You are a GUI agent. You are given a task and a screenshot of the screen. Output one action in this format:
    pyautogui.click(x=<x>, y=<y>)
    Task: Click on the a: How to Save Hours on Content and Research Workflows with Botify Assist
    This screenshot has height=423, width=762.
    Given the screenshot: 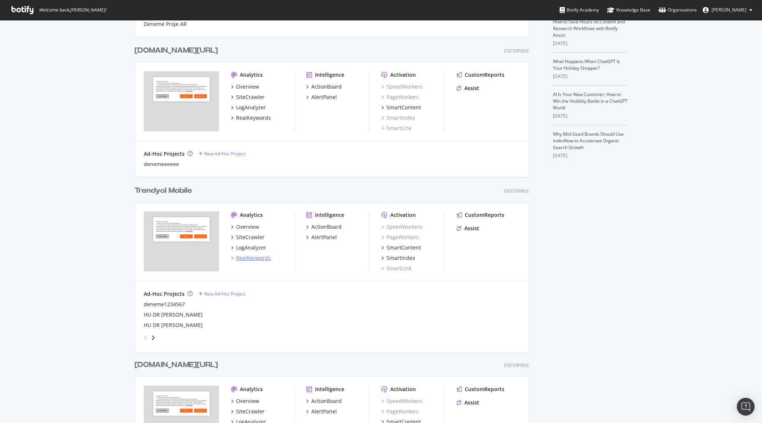 What is the action you would take?
    pyautogui.click(x=589, y=28)
    